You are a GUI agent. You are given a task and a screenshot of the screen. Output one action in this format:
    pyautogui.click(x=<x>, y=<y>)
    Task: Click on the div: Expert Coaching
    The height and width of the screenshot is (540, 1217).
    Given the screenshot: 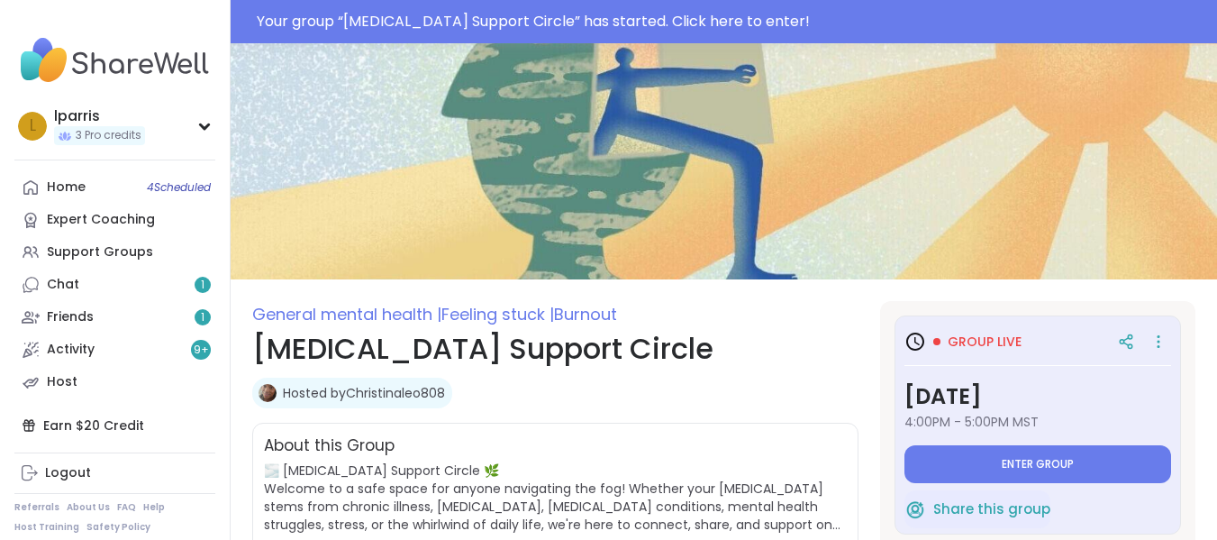 What is the action you would take?
    pyautogui.click(x=101, y=220)
    